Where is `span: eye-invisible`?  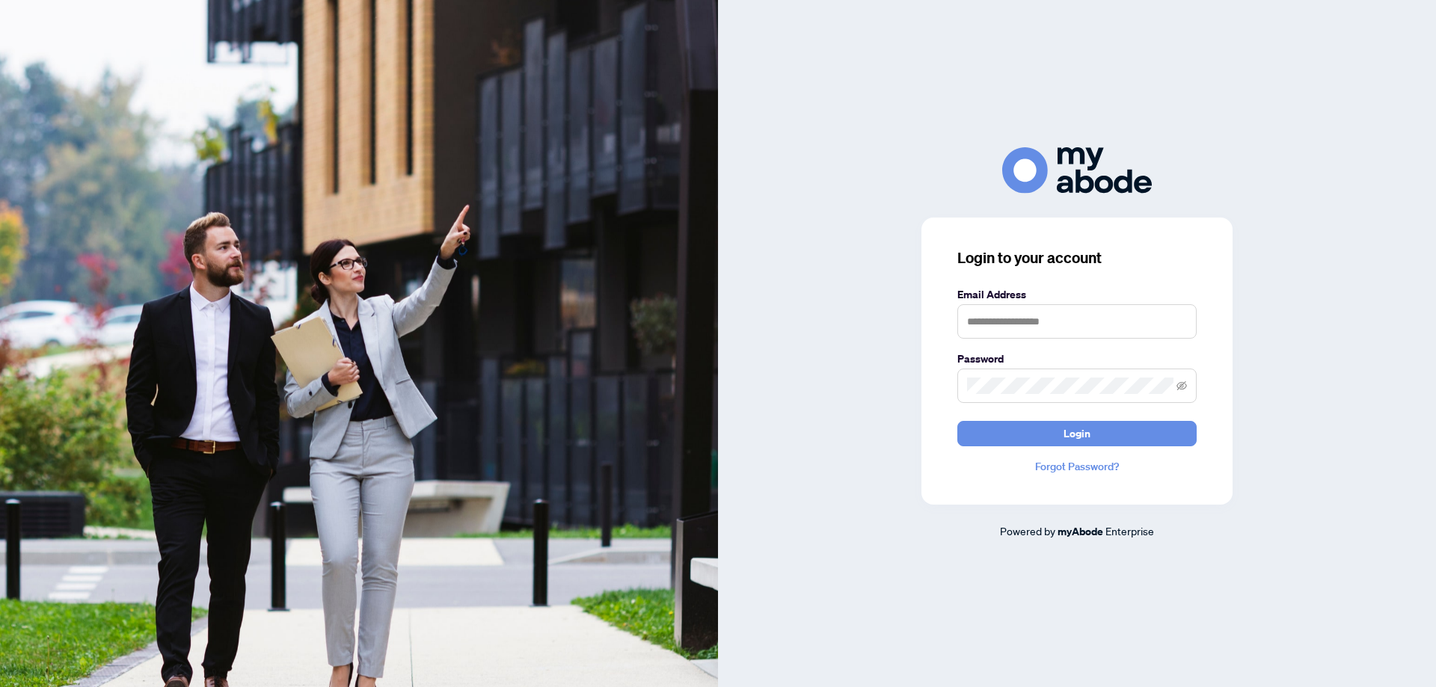
span: eye-invisible is located at coordinates (1182, 386).